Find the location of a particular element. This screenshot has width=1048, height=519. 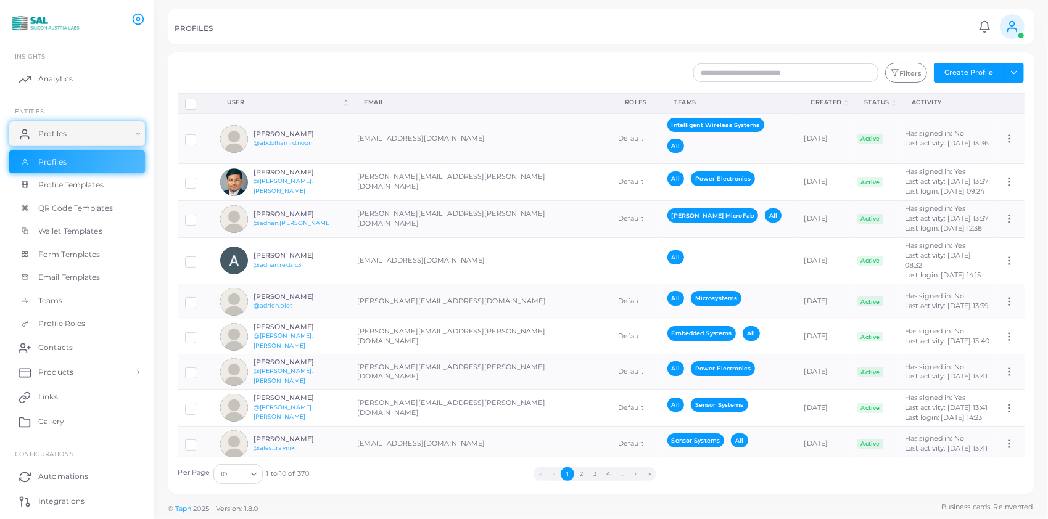

button: Go to next page is located at coordinates (636, 474).